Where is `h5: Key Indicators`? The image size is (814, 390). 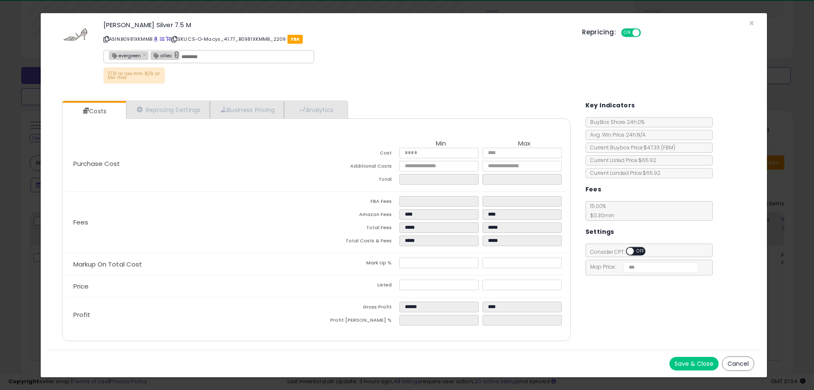
h5: Key Indicators is located at coordinates (610, 105).